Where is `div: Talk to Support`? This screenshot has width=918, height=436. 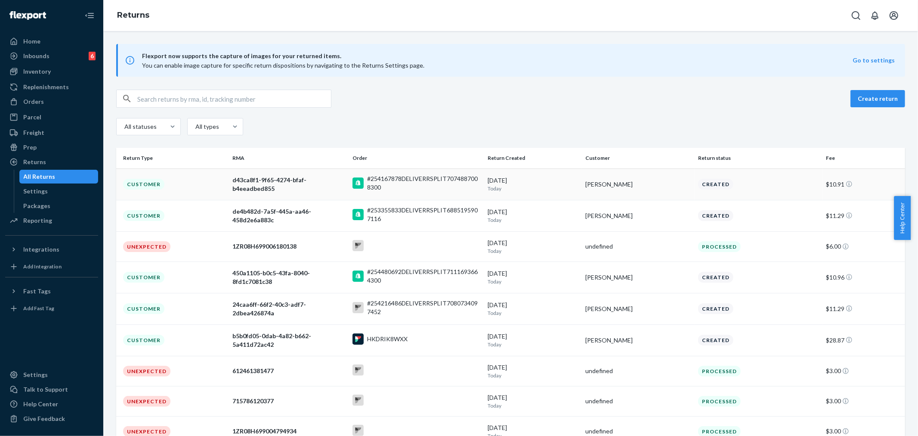 div: Talk to Support is located at coordinates (46, 389).